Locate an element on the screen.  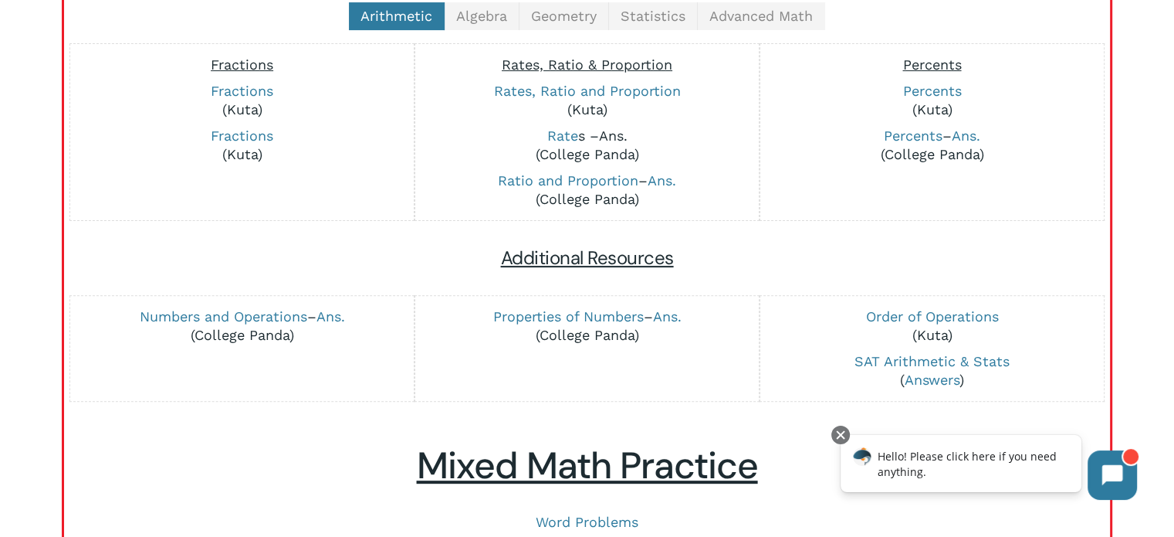
span: Geometry is located at coordinates (564, 15).